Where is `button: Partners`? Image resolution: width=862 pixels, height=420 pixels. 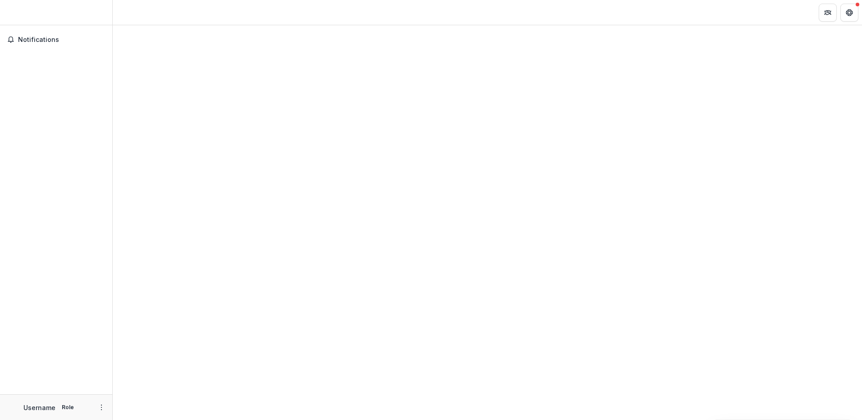
button: Partners is located at coordinates (828, 13).